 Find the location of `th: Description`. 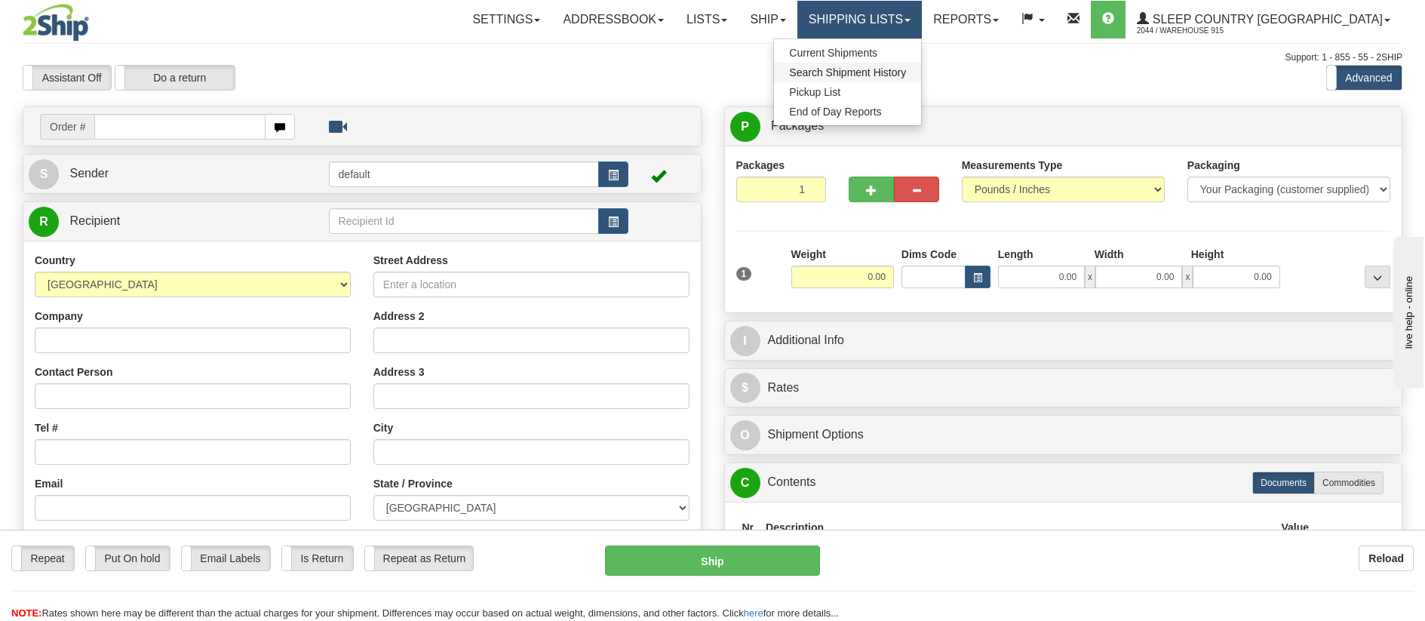

th: Description is located at coordinates (1017, 527).